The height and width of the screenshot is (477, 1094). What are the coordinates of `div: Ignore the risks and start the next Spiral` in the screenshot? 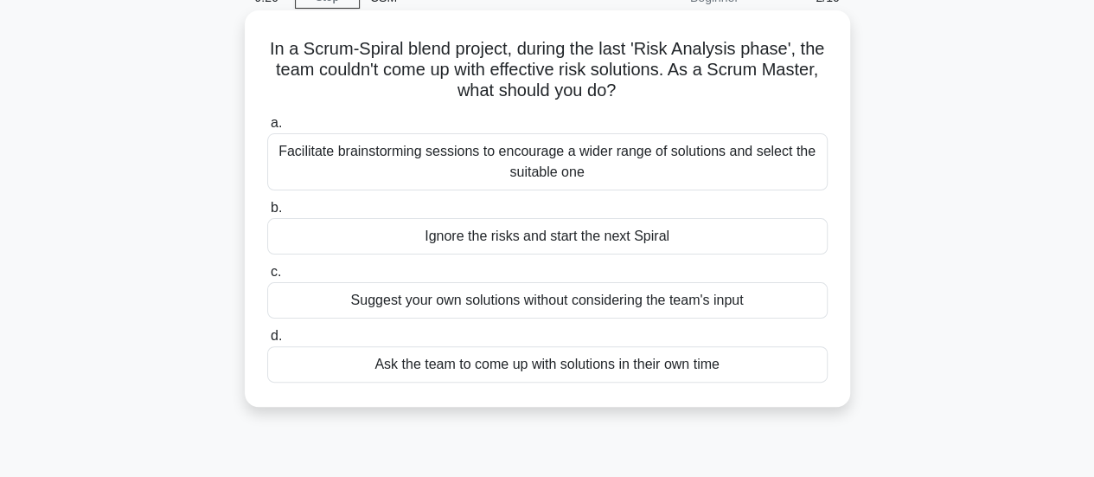 It's located at (548, 236).